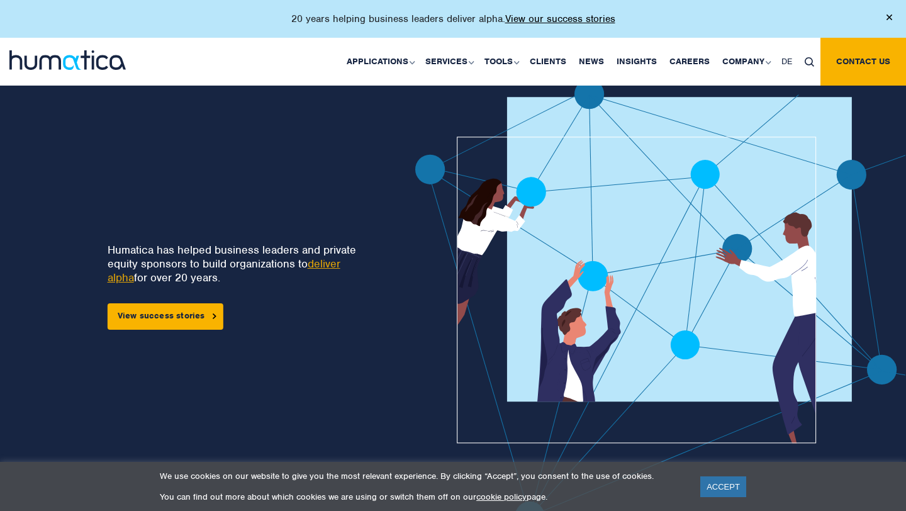 The width and height of the screenshot is (906, 511). What do you see at coordinates (224, 271) in the screenshot?
I see `a: deliver alpha` at bounding box center [224, 271].